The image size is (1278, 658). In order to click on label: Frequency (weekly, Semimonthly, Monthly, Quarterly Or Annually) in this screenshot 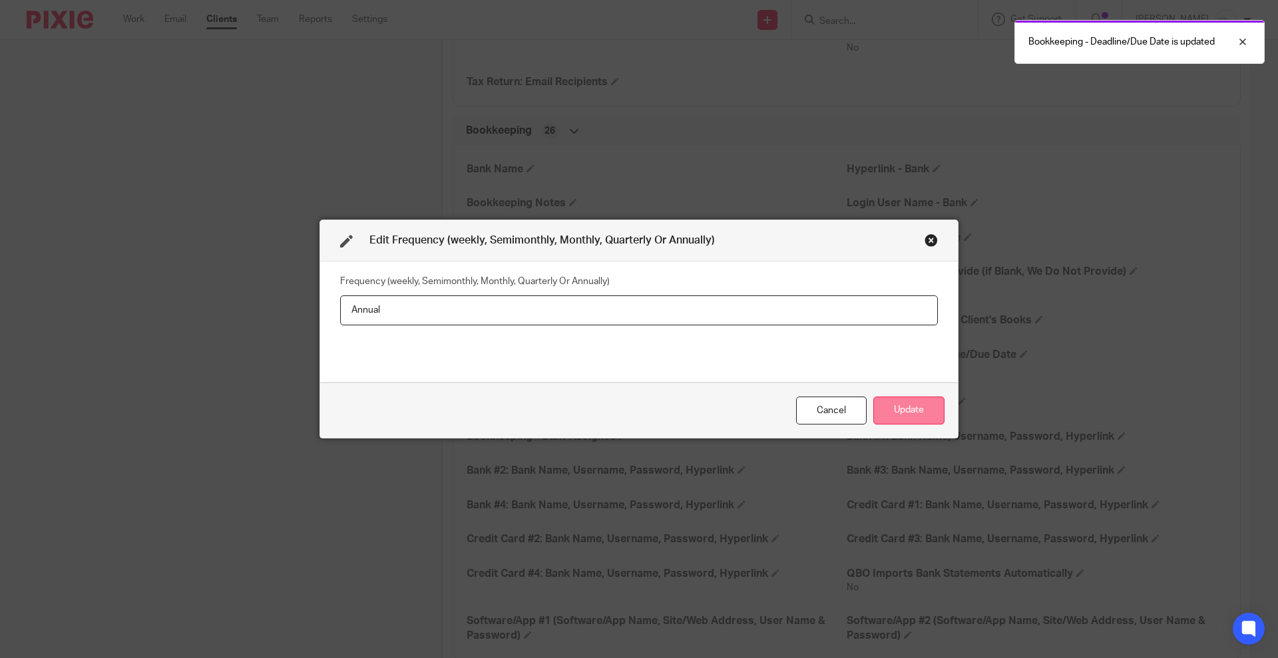, I will do `click(475, 282)`.